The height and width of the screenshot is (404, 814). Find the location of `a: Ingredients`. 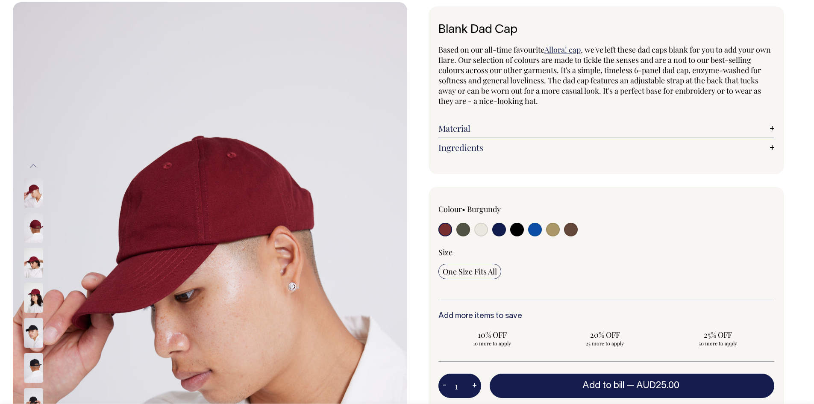

a: Ingredients is located at coordinates (606, 147).